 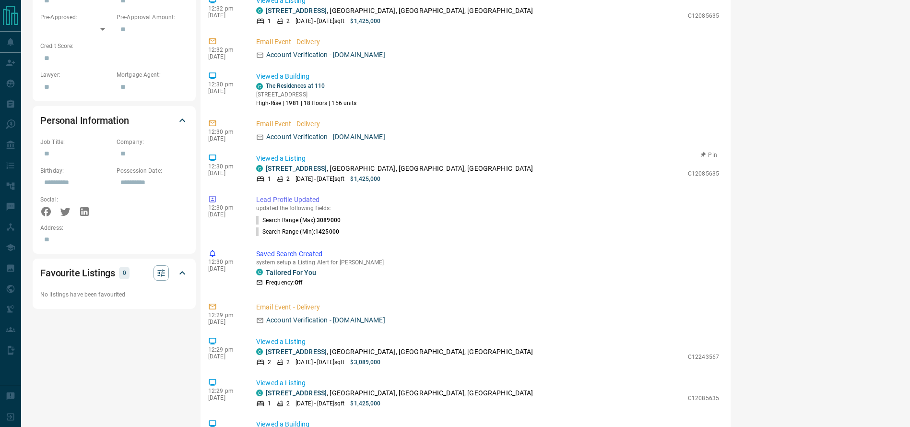 I want to click on p: Viewed a Building, so click(x=488, y=76).